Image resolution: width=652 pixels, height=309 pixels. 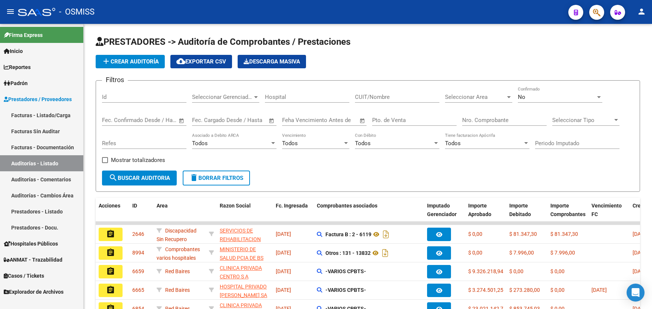 What do you see at coordinates (486, 214) in the screenshot?
I see `datatable-header-cell: Importe Aprobado` at bounding box center [486, 214].